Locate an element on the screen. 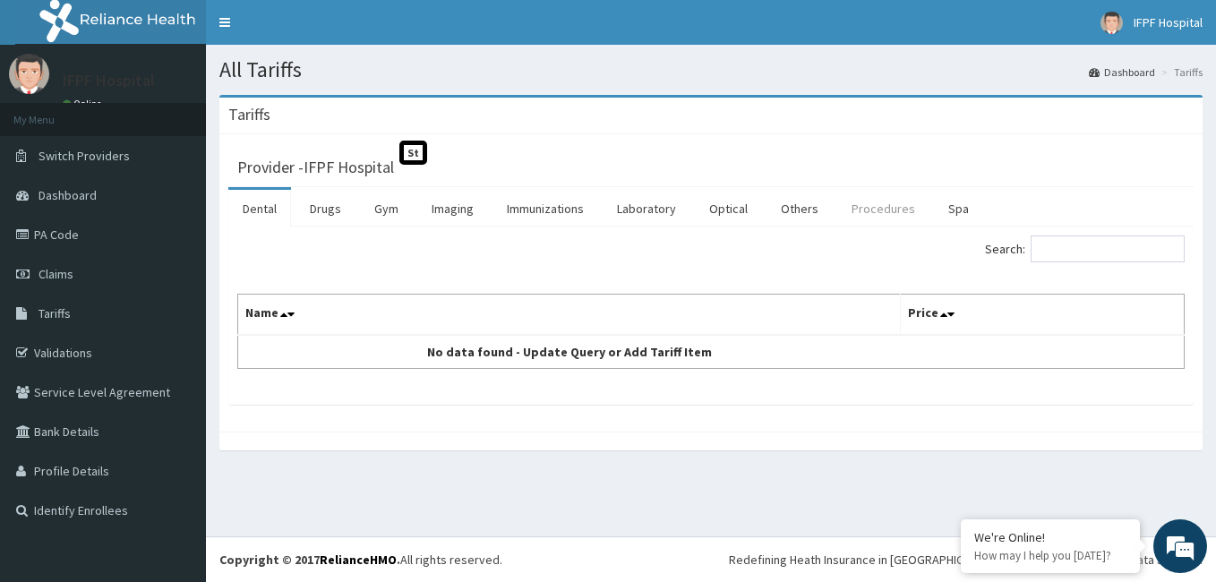  a: Gym is located at coordinates (386, 209).